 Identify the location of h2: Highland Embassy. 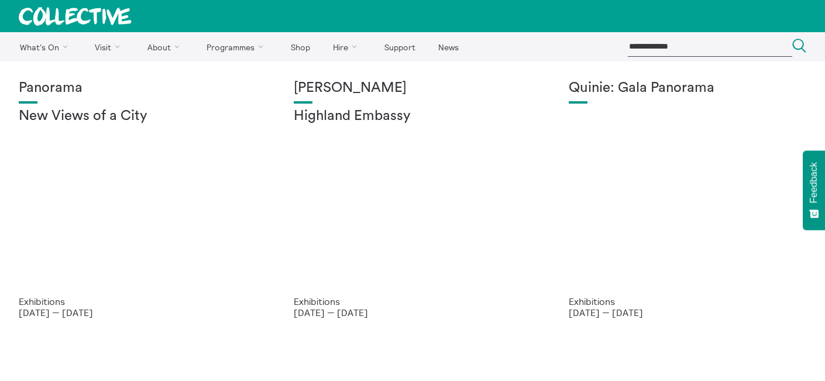
(413, 116).